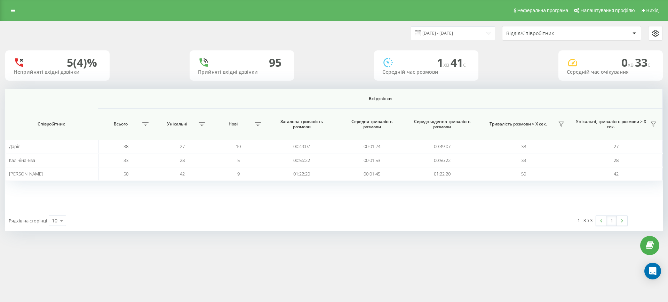 The height and width of the screenshot is (302, 668). I want to click on td: 00:01:53, so click(372, 160).